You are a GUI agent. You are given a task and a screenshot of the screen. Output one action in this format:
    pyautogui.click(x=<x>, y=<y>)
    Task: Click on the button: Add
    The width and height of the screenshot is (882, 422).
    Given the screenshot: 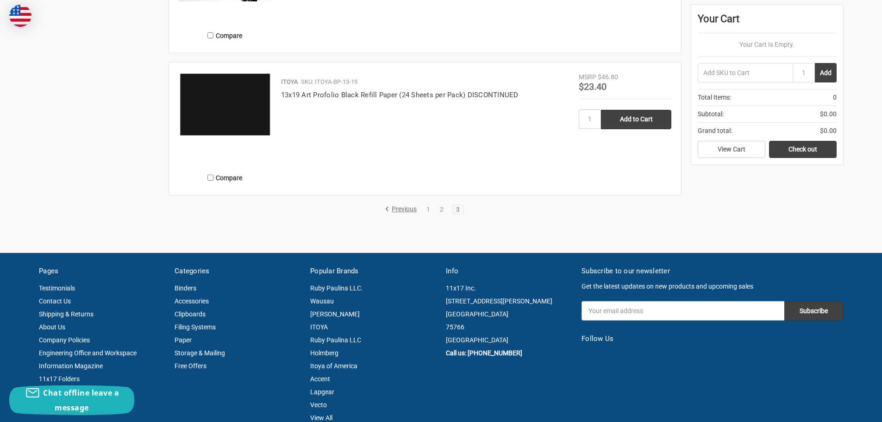 What is the action you would take?
    pyautogui.click(x=826, y=73)
    